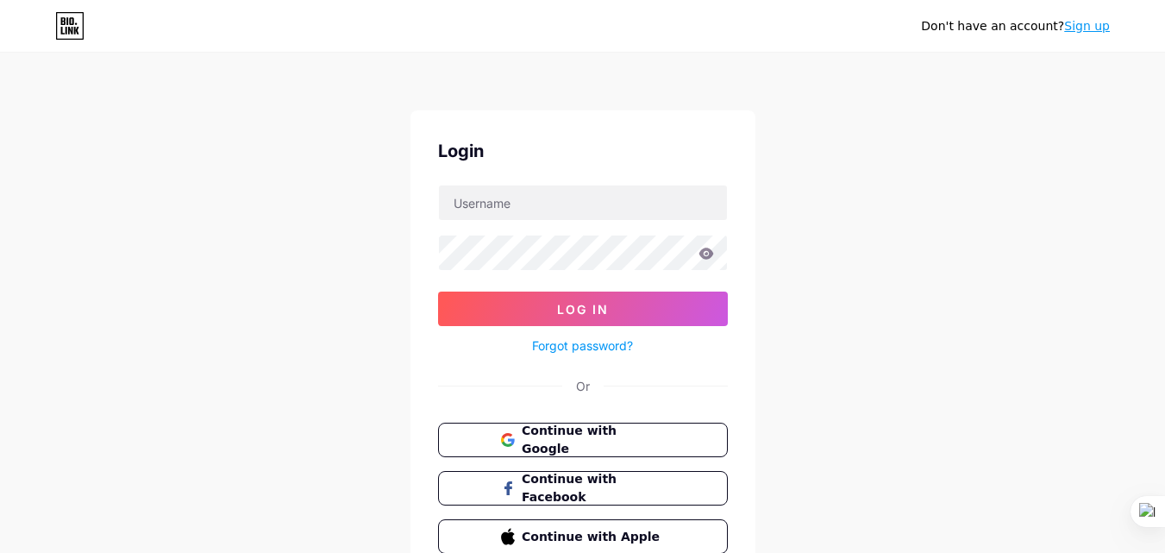 Image resolution: width=1165 pixels, height=553 pixels. Describe the element at coordinates (583, 309) in the screenshot. I see `span: Log In` at that location.